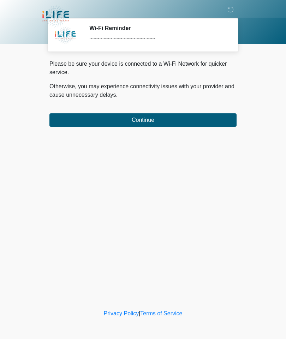 The image size is (286, 339). What do you see at coordinates (143, 120) in the screenshot?
I see `button: Continue` at bounding box center [143, 120].